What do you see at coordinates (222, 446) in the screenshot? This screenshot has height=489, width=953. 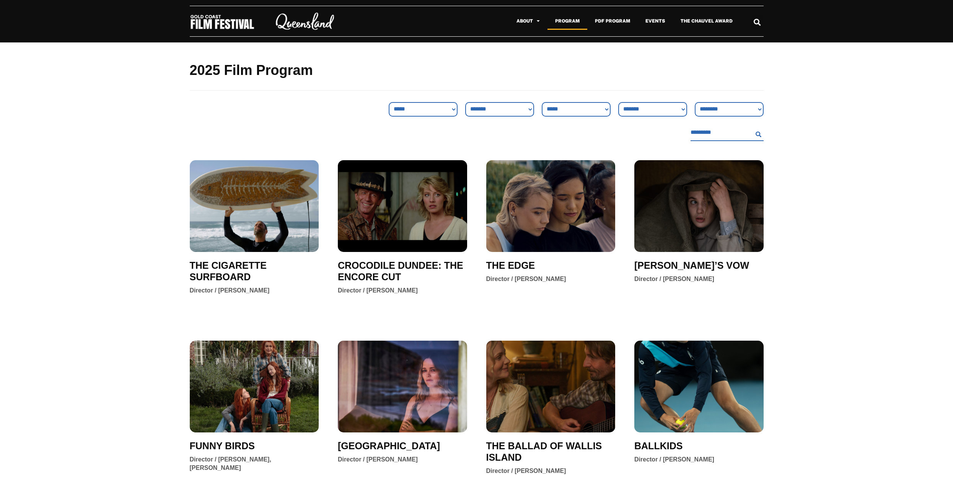 I see `span: FUNNY BIRDS` at bounding box center [222, 446].